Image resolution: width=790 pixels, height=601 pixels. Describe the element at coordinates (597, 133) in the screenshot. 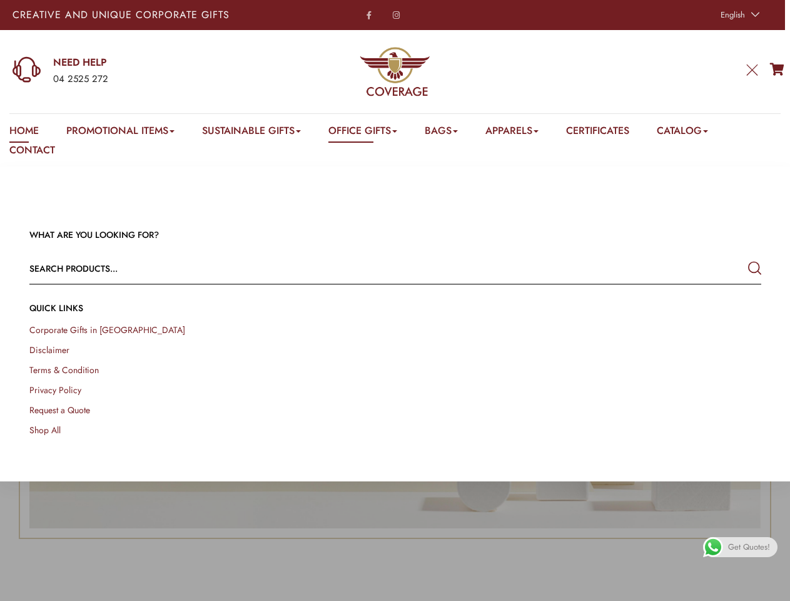

I see `a: Certificates` at that location.